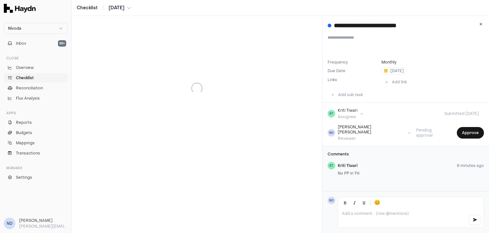 The height and width of the screenshot is (233, 489). What do you see at coordinates (36, 168) in the screenshot?
I see `div: Manage` at bounding box center [36, 168].